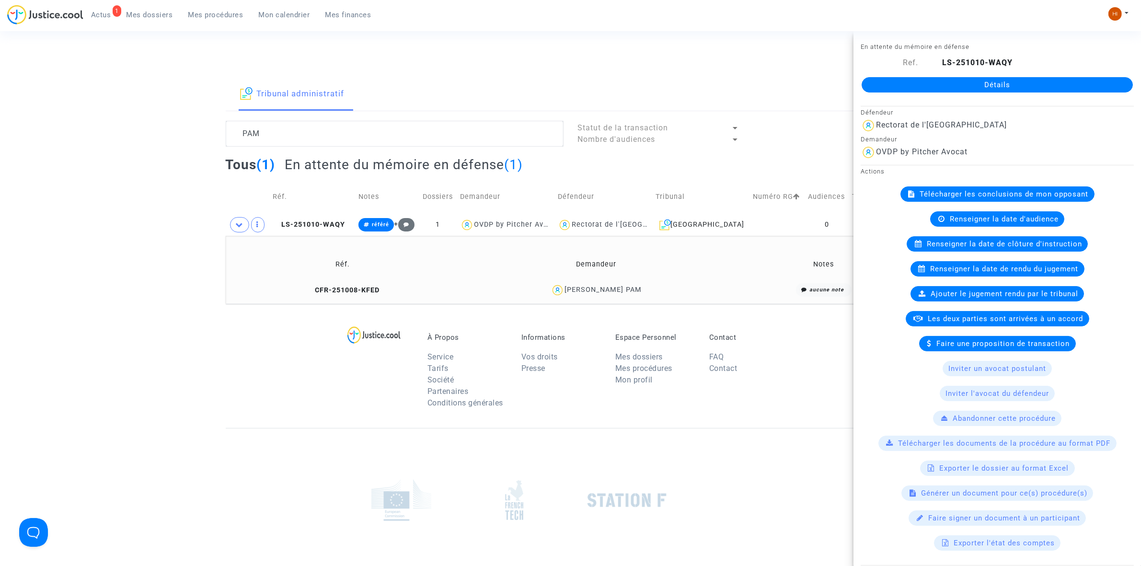 This screenshot has width=1141, height=566. What do you see at coordinates (292, 94) in the screenshot?
I see `a: Tribunal administratif` at bounding box center [292, 94].